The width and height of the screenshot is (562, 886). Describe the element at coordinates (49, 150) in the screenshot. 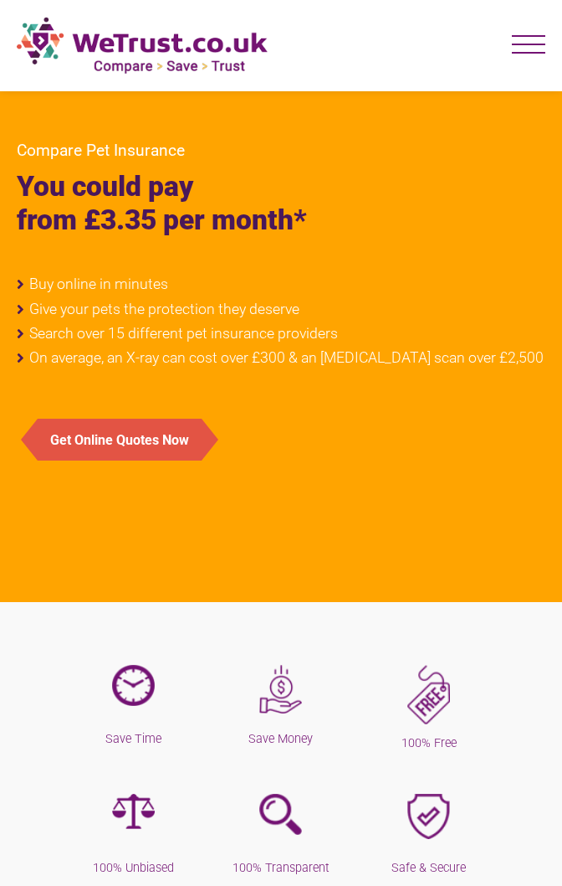

I see `span: Compare` at that location.